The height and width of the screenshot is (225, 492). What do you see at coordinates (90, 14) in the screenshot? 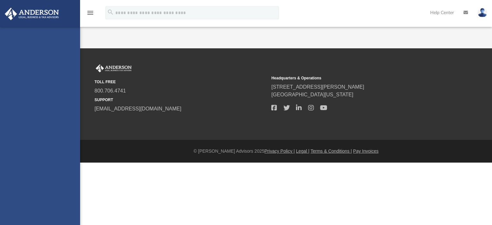
I see `a: menu` at bounding box center [90, 14].